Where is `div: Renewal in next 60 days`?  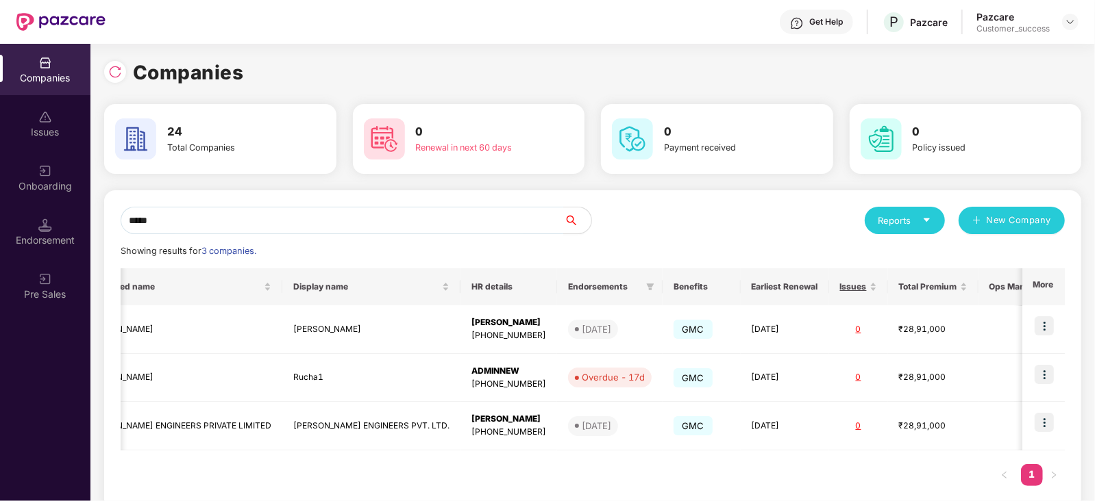 div: Renewal in next 60 days is located at coordinates (475, 148).